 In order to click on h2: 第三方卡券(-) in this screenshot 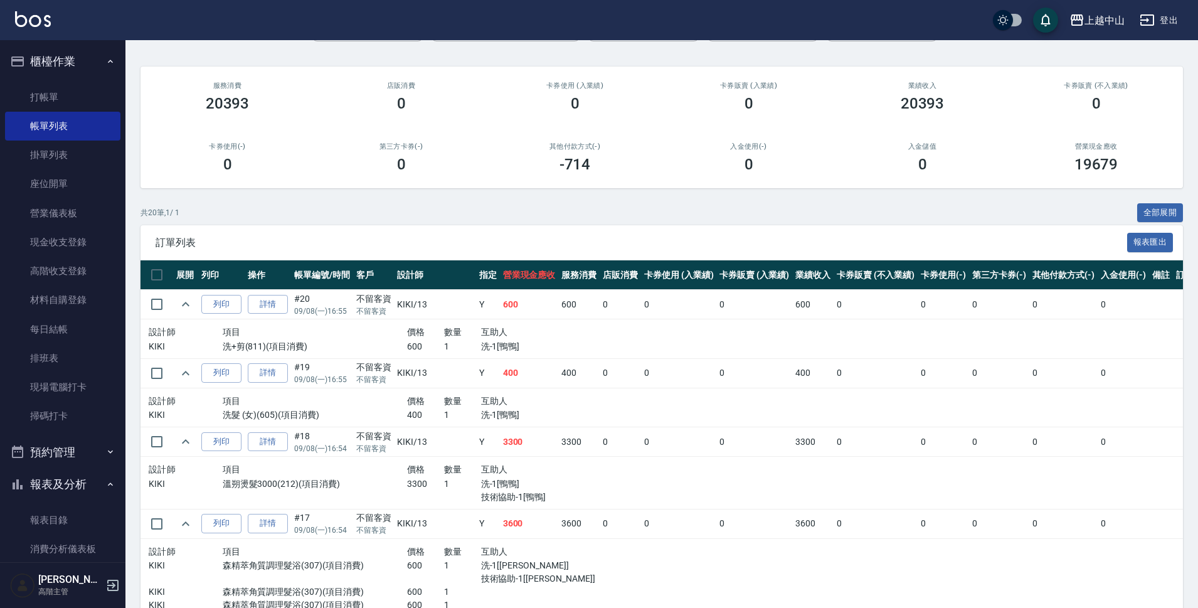, I will do `click(401, 146)`.